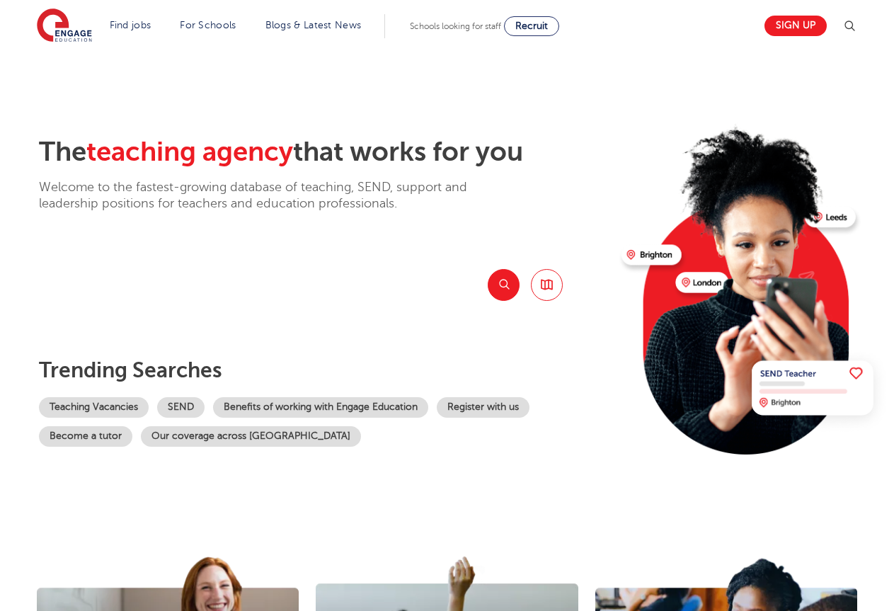 The height and width of the screenshot is (611, 894). I want to click on span: teaching agency, so click(190, 151).